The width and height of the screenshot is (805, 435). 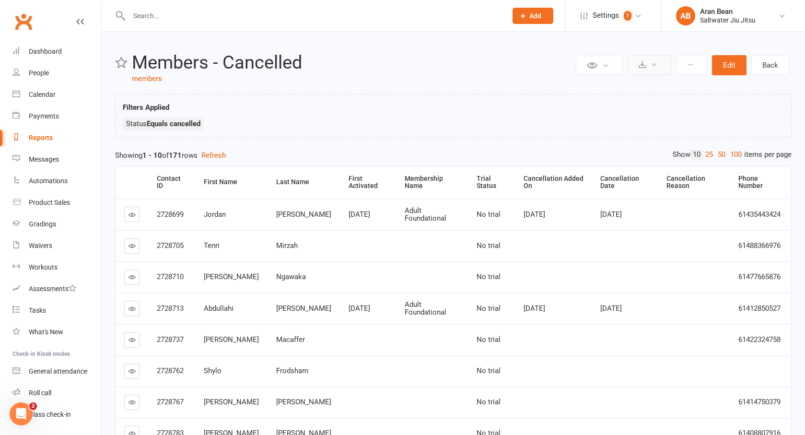 I want to click on div: Automations, so click(x=48, y=181).